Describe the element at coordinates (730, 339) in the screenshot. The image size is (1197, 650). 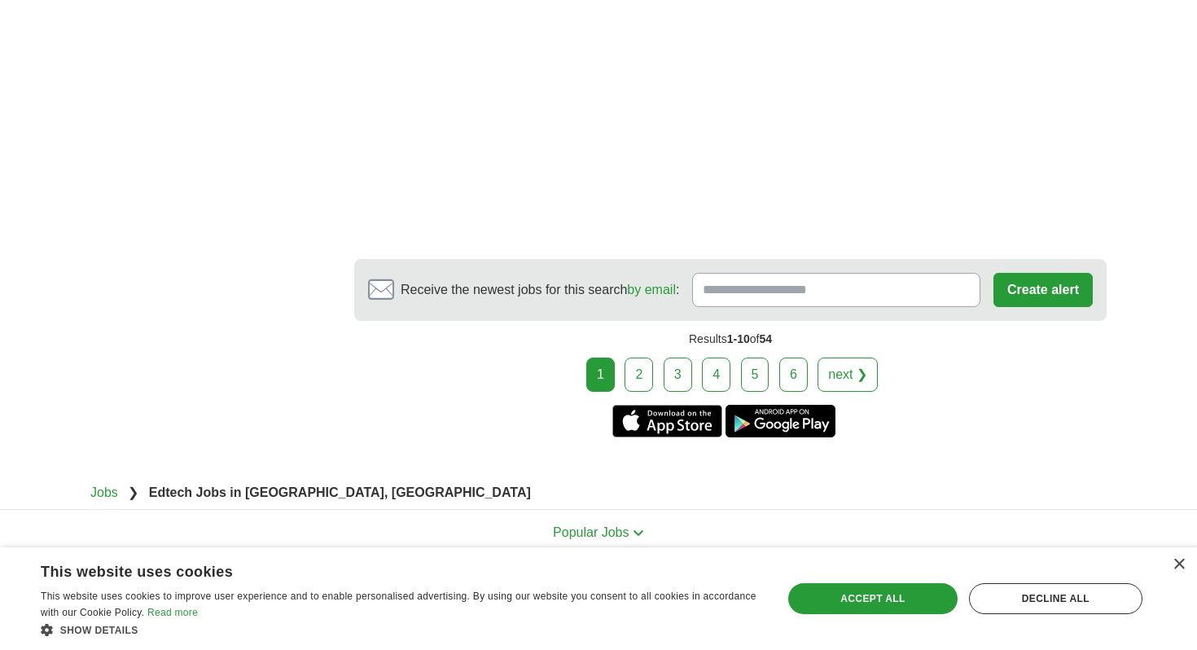
I see `div: Results of` at that location.